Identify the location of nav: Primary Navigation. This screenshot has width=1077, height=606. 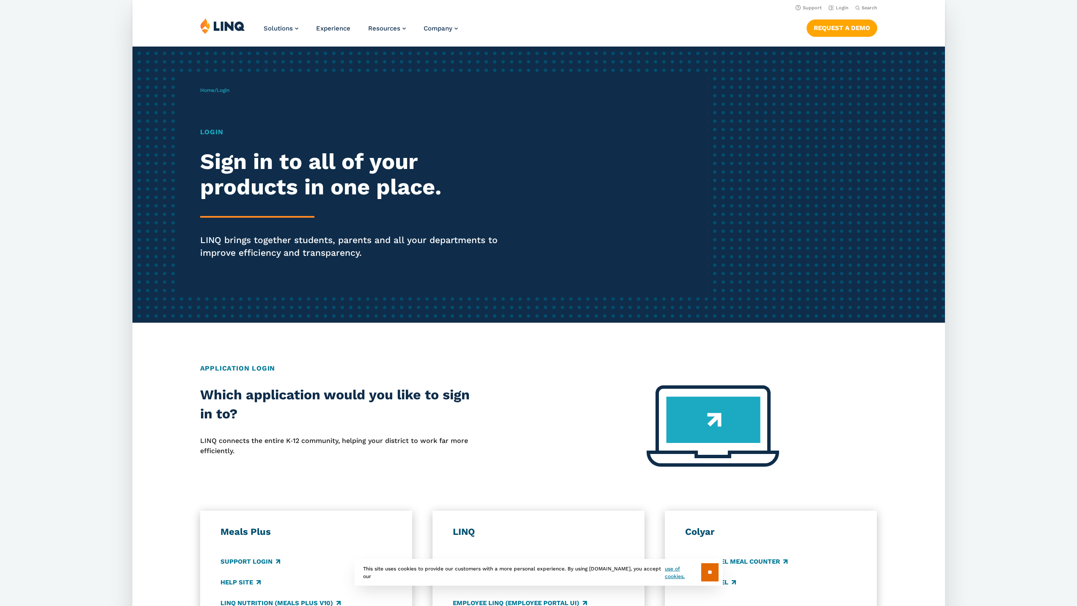
(361, 32).